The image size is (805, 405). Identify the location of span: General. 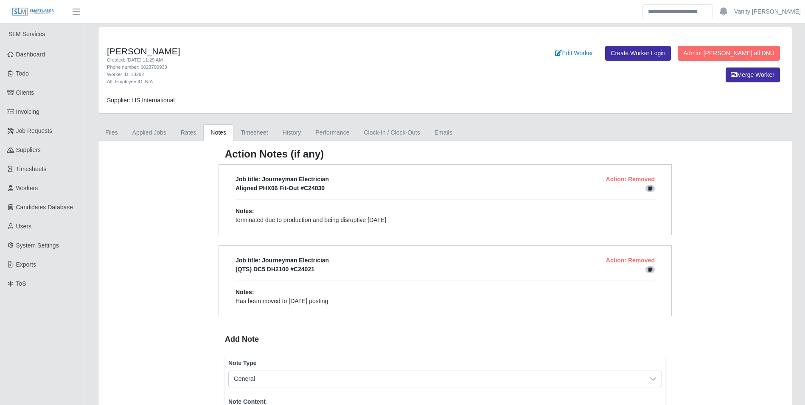
(437, 379).